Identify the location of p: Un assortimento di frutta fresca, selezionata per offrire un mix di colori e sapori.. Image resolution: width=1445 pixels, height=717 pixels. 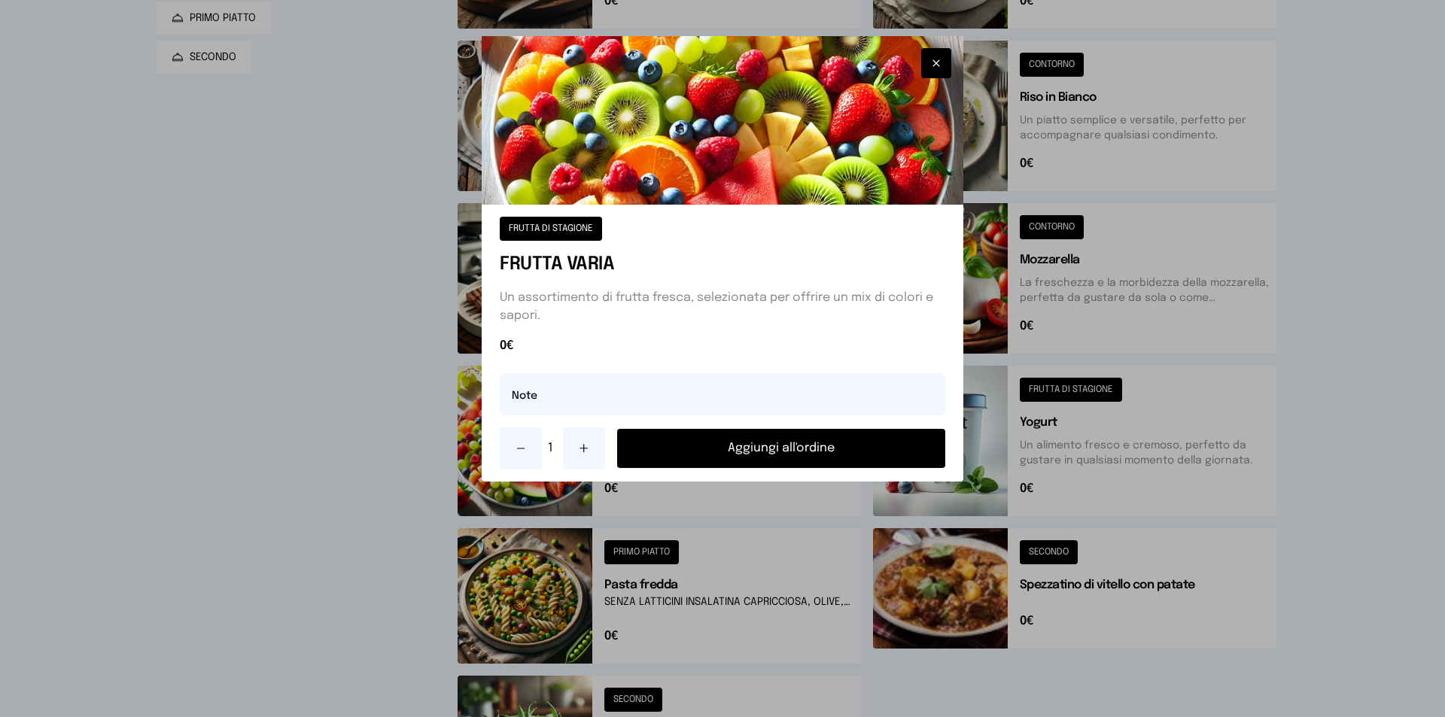
(723, 307).